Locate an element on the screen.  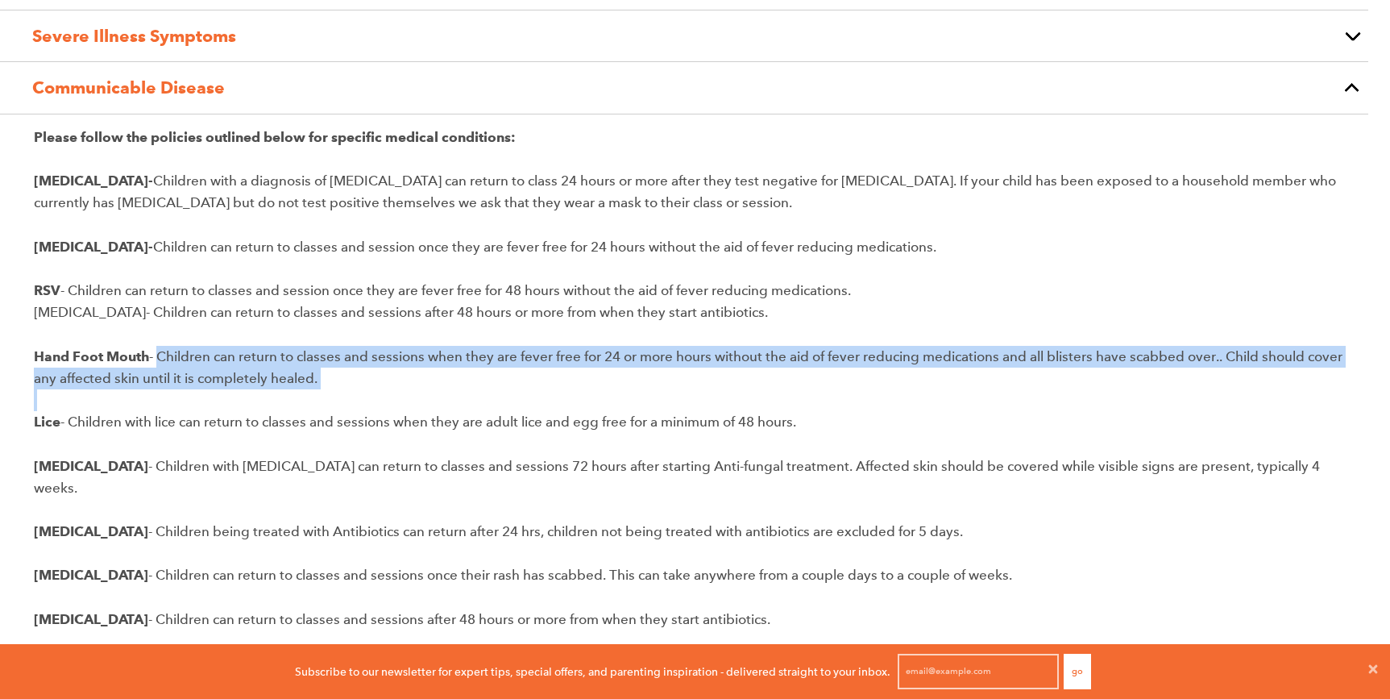
strong: Severe Illness Symptoms is located at coordinates (134, 35).